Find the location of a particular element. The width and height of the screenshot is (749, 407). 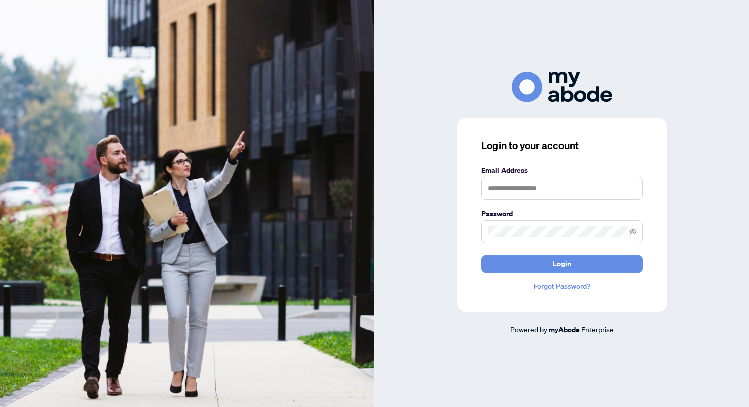

label: Email Address is located at coordinates (562, 170).